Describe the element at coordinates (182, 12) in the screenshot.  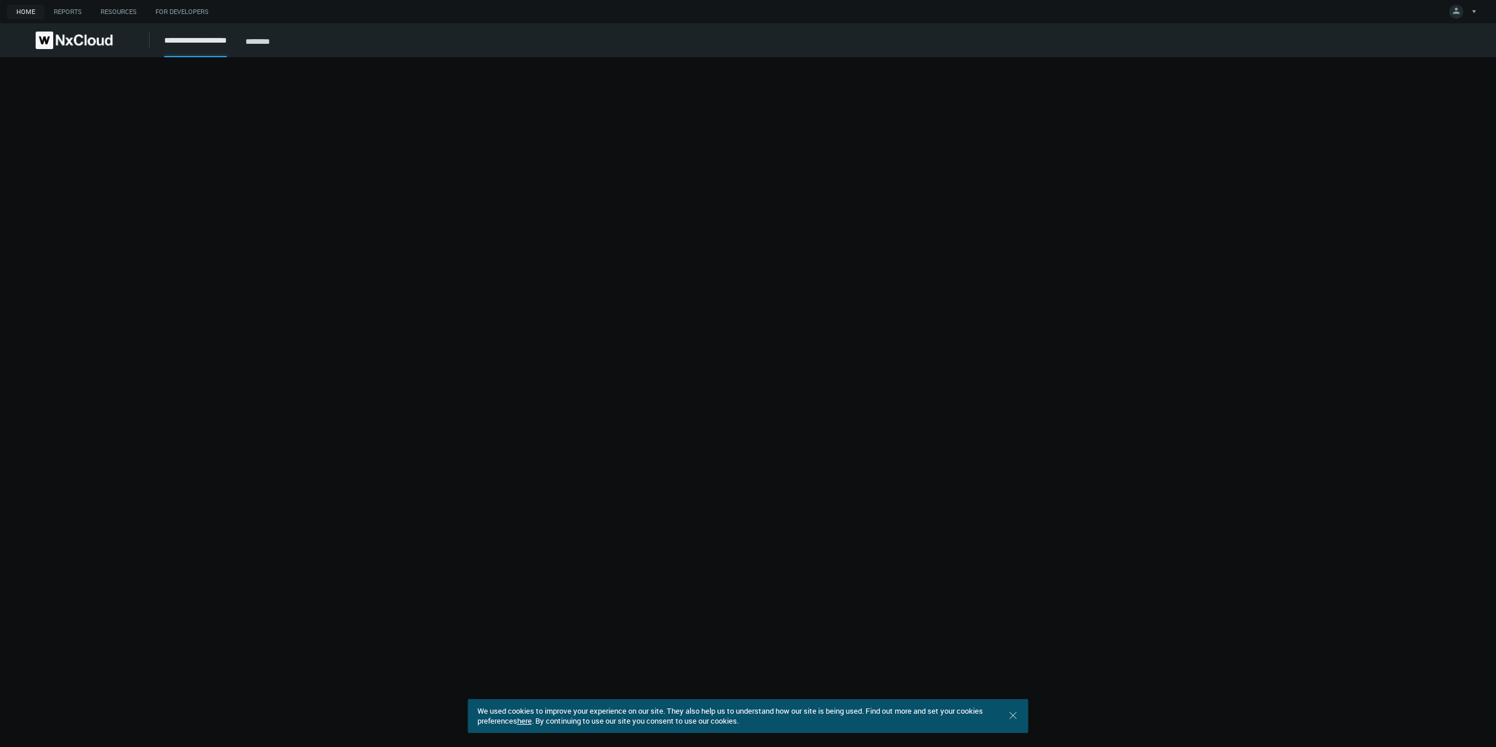
I see `a: For Developers` at that location.